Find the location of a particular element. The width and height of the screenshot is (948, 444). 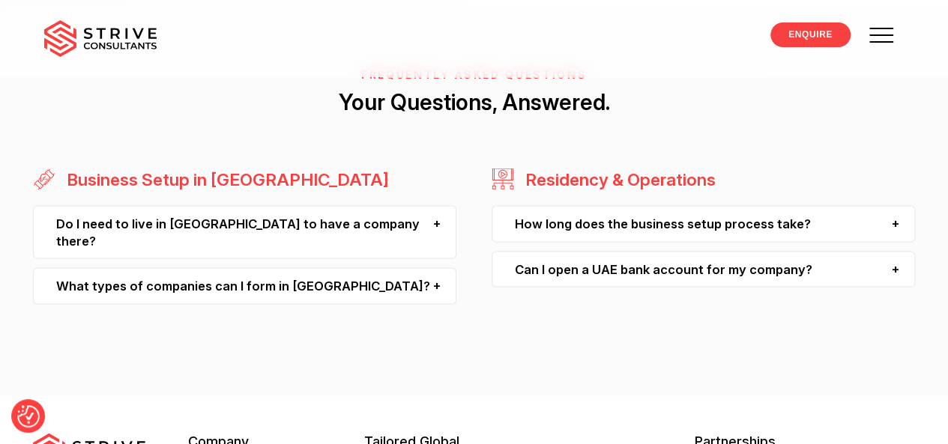

button: Consent Preferences is located at coordinates (28, 416).